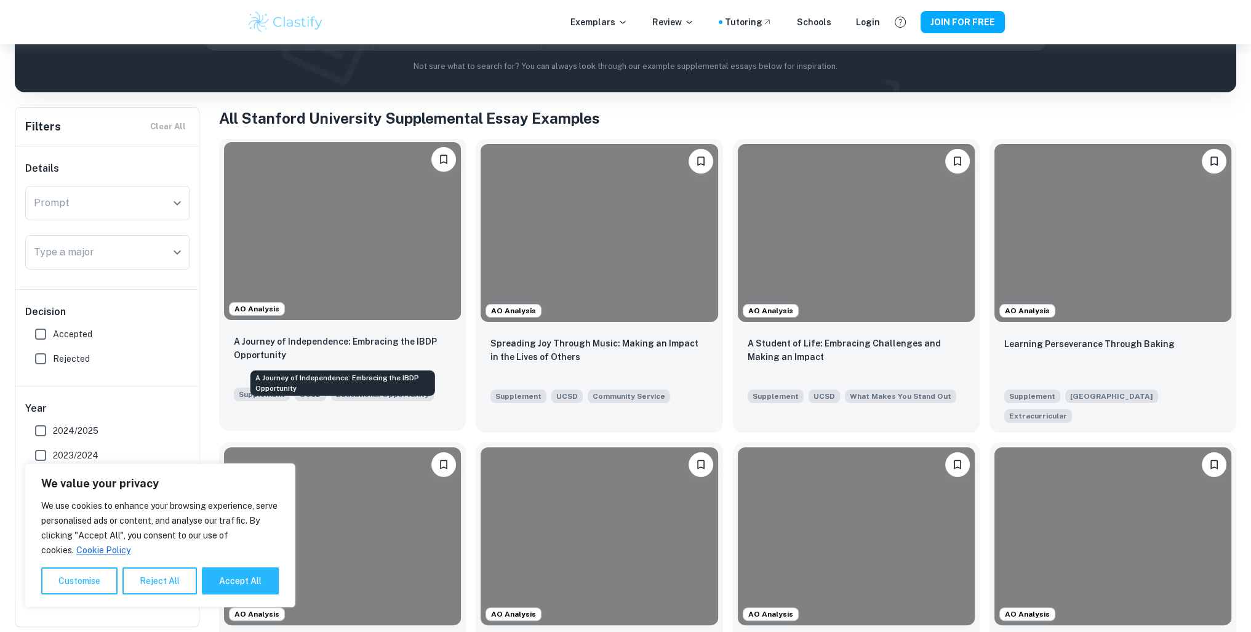 This screenshot has height=632, width=1251. Describe the element at coordinates (856, 286) in the screenshot. I see `a: AO AnalysisPlease log in to bookmark exemplarsA Student of Life: Embracing Challenges and Making ...` at that location.